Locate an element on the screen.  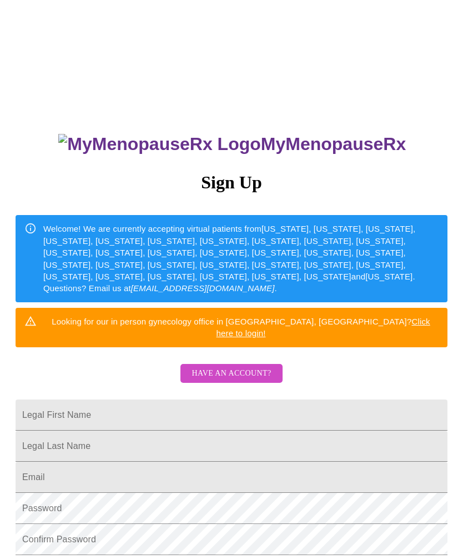
a: Have an account? is located at coordinates (231, 380).